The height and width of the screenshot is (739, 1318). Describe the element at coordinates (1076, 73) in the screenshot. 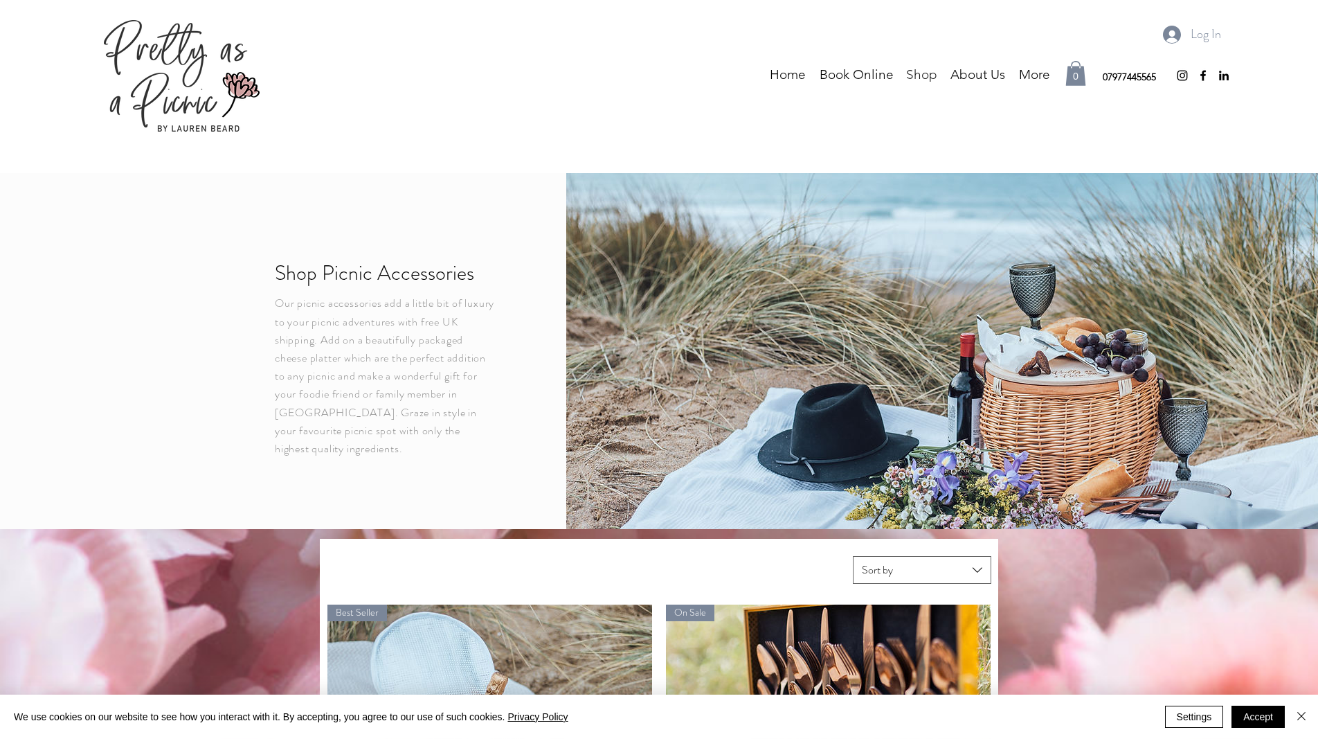

I see `a: Cart with 0 items` at that location.